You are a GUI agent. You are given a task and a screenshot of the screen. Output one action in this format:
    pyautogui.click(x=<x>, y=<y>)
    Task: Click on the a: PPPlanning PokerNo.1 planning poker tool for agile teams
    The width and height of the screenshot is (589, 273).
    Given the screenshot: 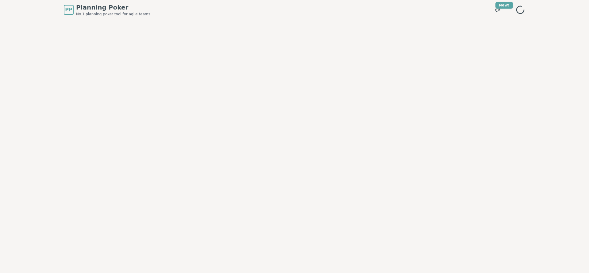 What is the action you would take?
    pyautogui.click(x=107, y=10)
    